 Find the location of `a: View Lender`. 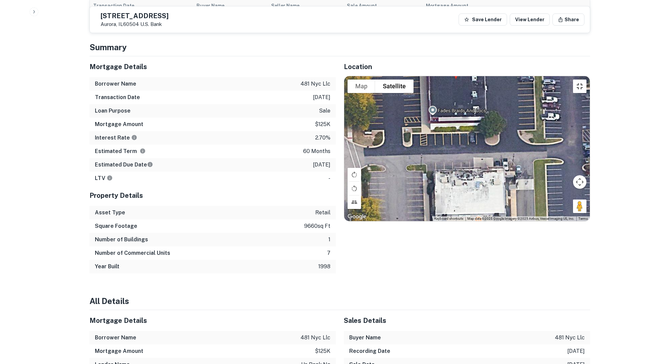

a: View Lender is located at coordinates (530, 20).